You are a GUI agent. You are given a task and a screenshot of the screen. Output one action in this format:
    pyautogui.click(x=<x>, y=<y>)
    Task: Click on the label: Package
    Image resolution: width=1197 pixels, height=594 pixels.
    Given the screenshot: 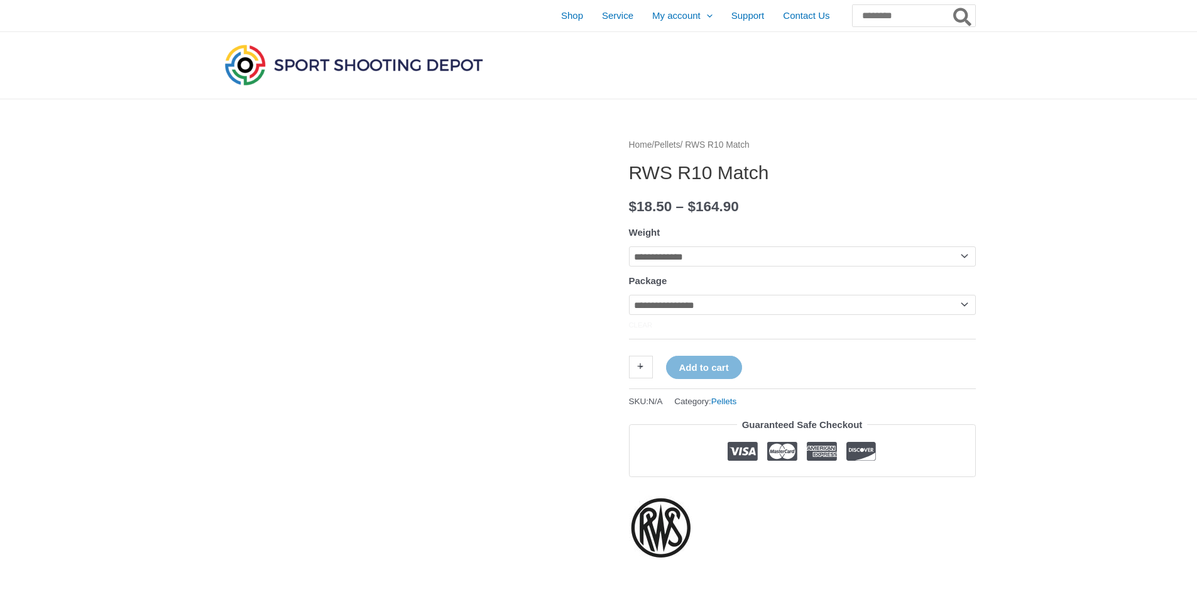 What is the action you would take?
    pyautogui.click(x=648, y=280)
    